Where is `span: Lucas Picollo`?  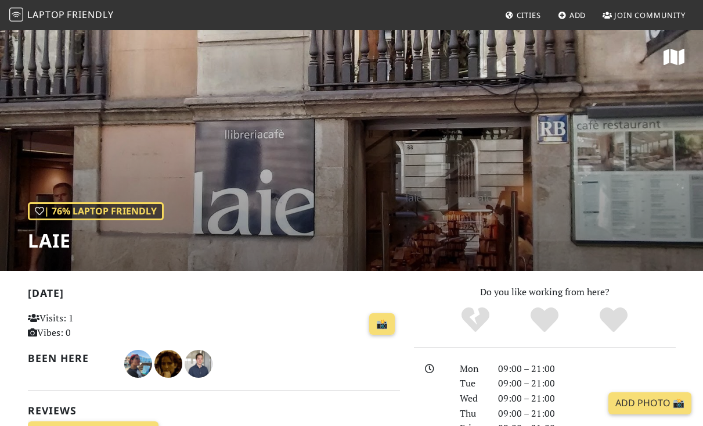 span: Lucas Picollo is located at coordinates (139, 362).